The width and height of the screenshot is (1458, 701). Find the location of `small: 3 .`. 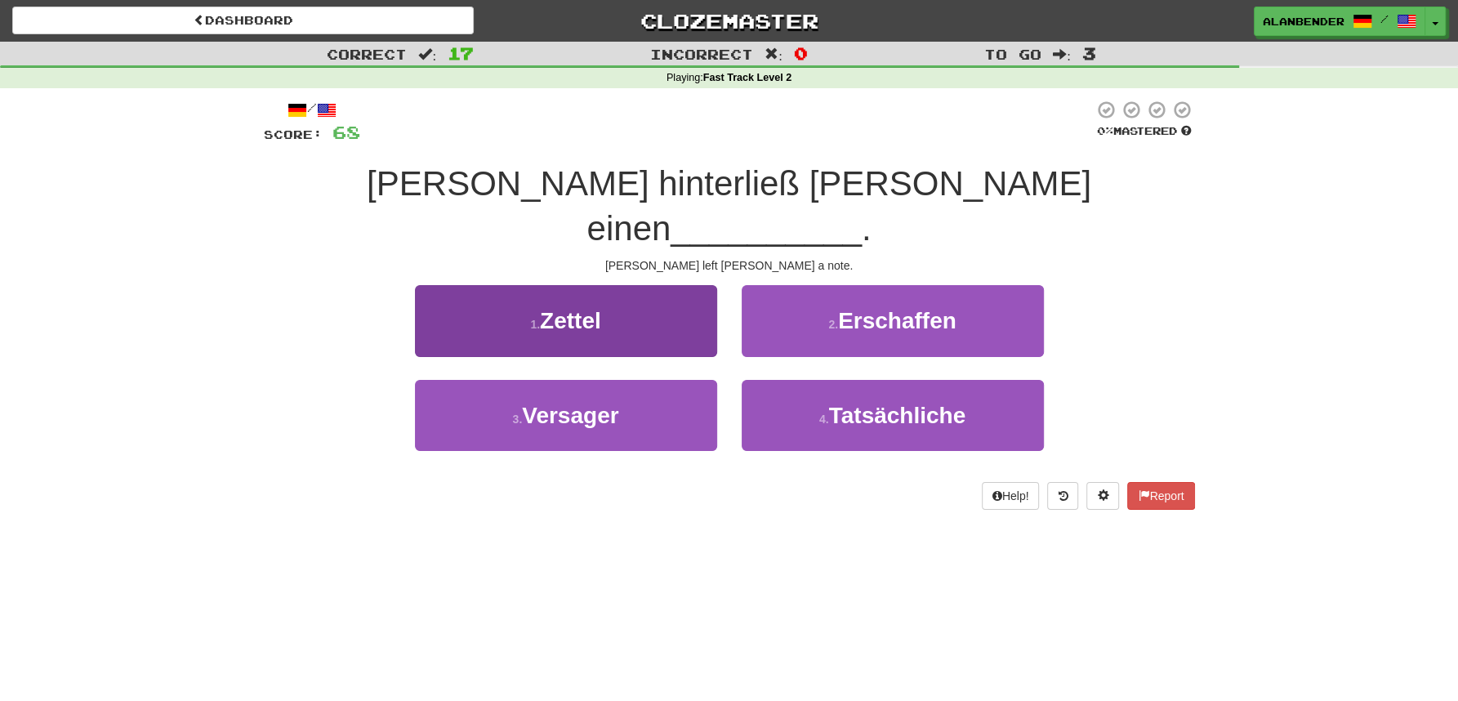

small: 3 . is located at coordinates (517, 419).